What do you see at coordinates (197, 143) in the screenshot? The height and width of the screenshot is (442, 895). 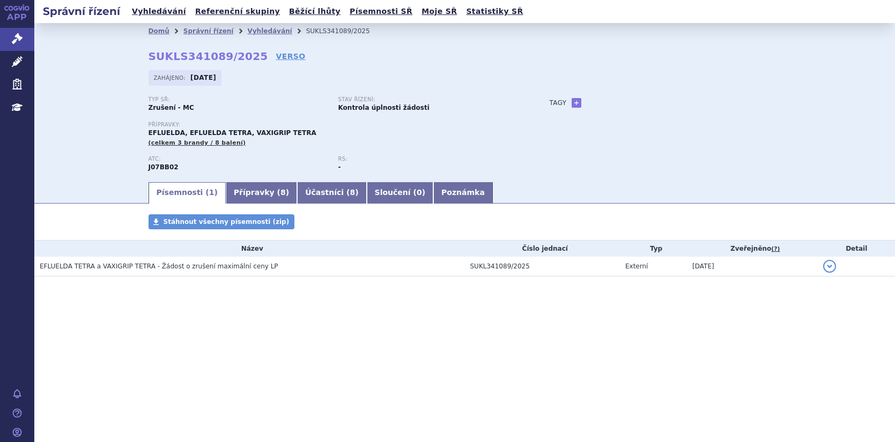 I see `span: (celkem 3 brandy / 8 balení)` at bounding box center [197, 143].